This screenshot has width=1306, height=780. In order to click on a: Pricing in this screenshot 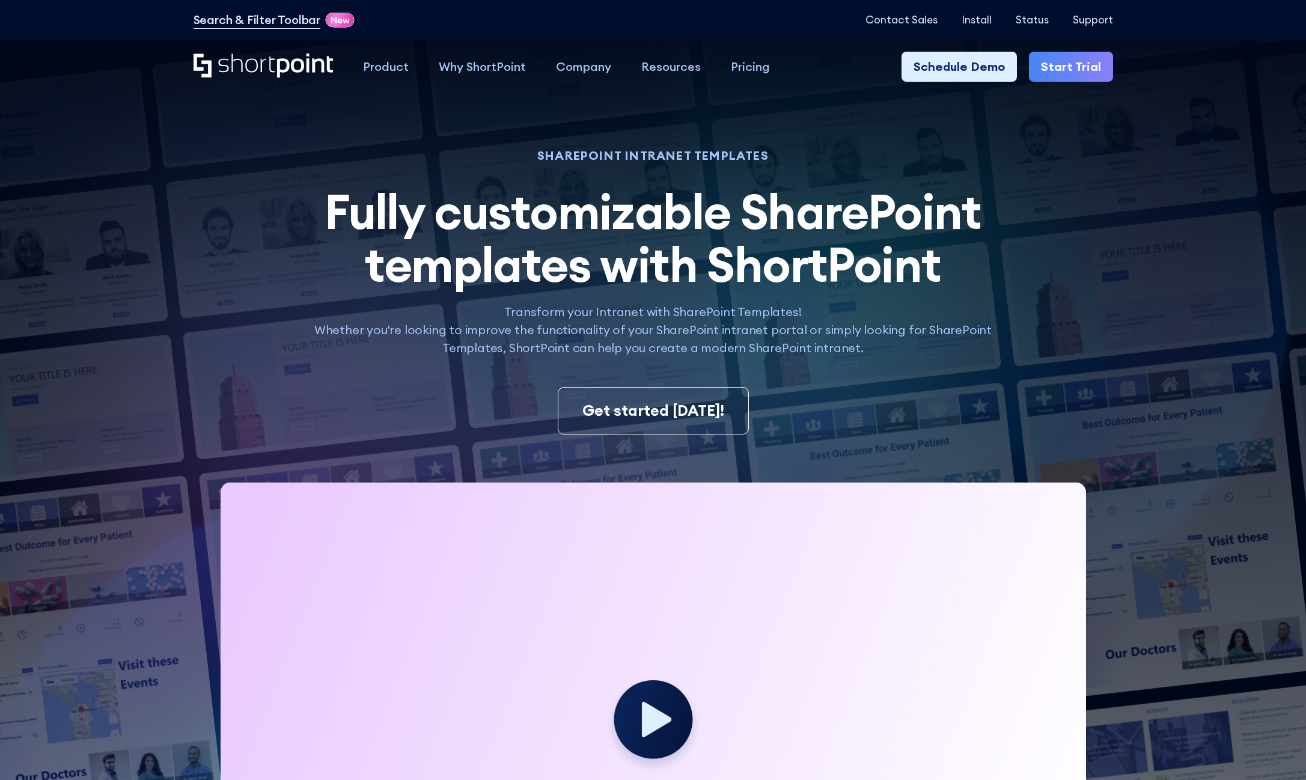, I will do `click(750, 67)`.